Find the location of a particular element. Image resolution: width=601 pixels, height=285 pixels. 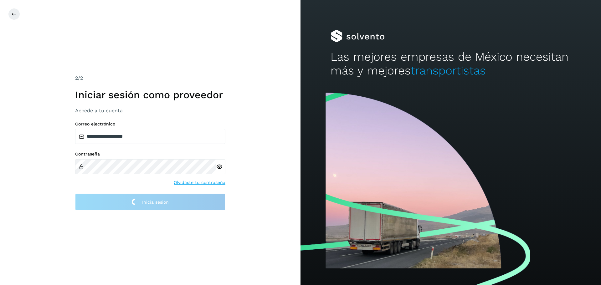

label: Correo electrónico is located at coordinates (150, 124).